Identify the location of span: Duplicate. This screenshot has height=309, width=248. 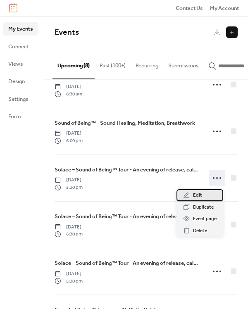
(204, 208).